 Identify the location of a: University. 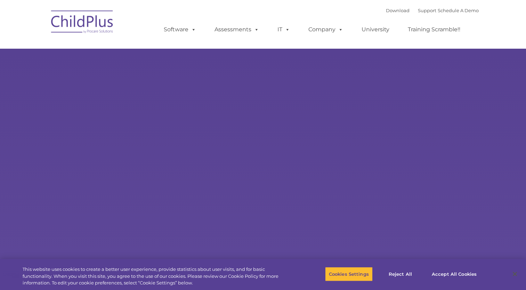
(376, 30).